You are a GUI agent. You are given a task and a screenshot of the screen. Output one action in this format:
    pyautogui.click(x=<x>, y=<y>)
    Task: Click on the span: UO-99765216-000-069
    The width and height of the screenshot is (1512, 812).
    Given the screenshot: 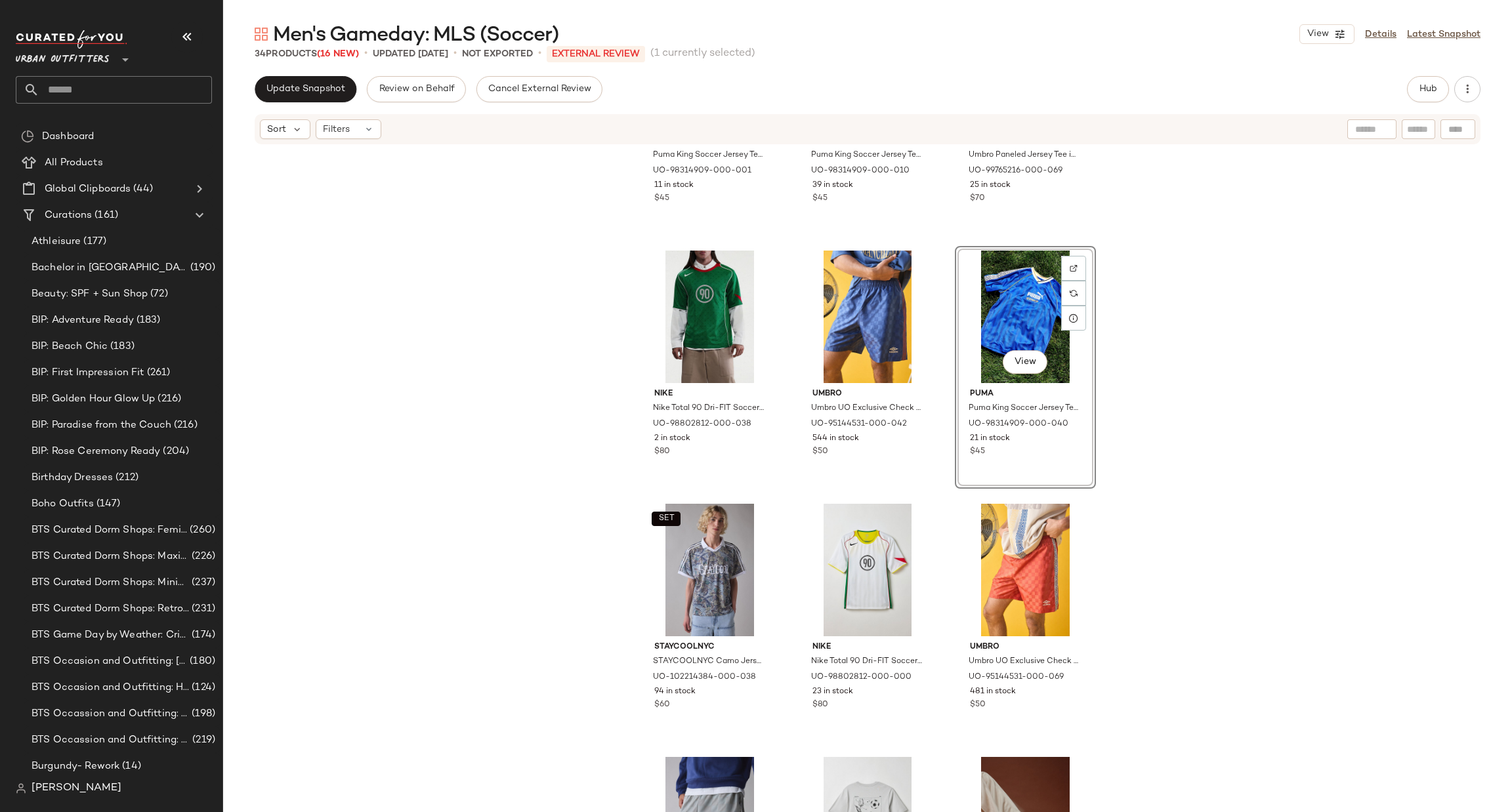 What is the action you would take?
    pyautogui.click(x=1015, y=171)
    